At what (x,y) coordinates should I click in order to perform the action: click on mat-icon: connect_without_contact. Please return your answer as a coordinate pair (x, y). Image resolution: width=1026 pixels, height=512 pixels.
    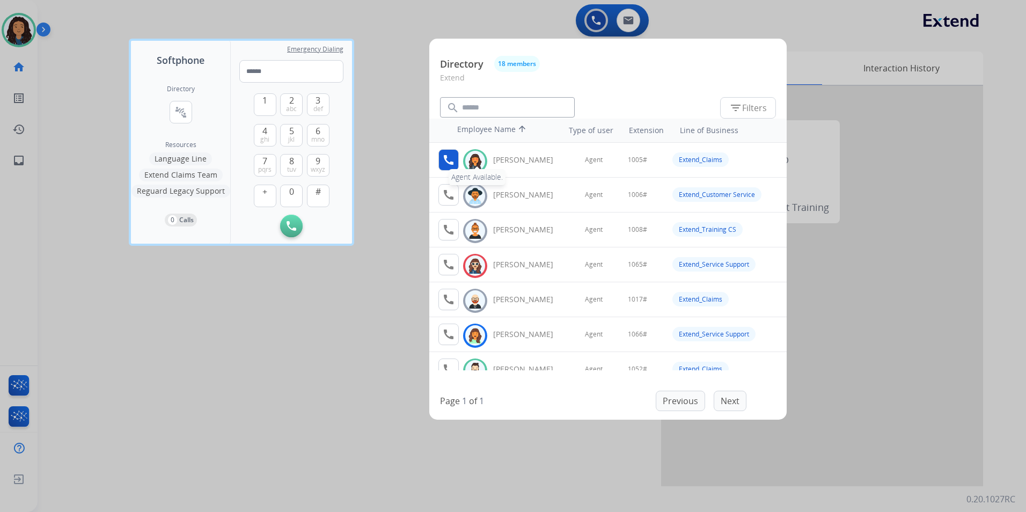
    Looking at the image, I should click on (181, 112).